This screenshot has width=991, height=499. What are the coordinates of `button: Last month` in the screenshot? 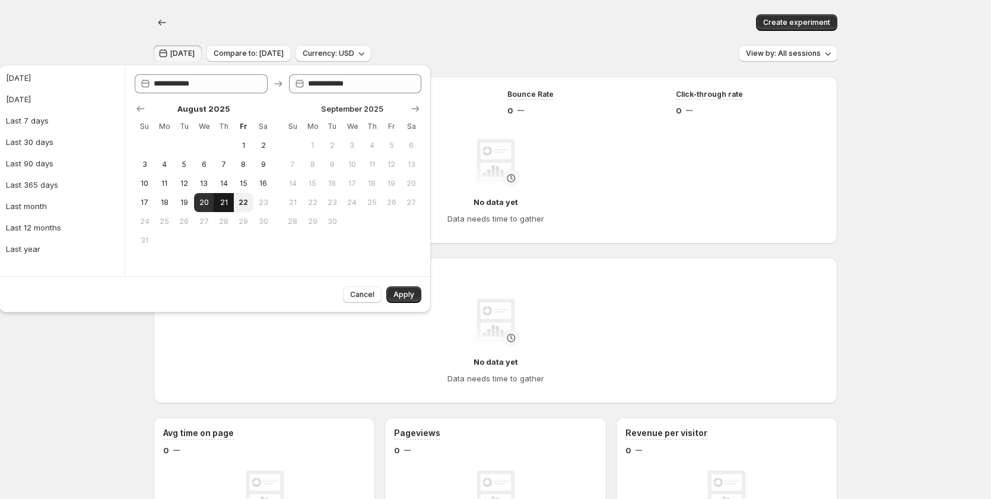 It's located at (62, 206).